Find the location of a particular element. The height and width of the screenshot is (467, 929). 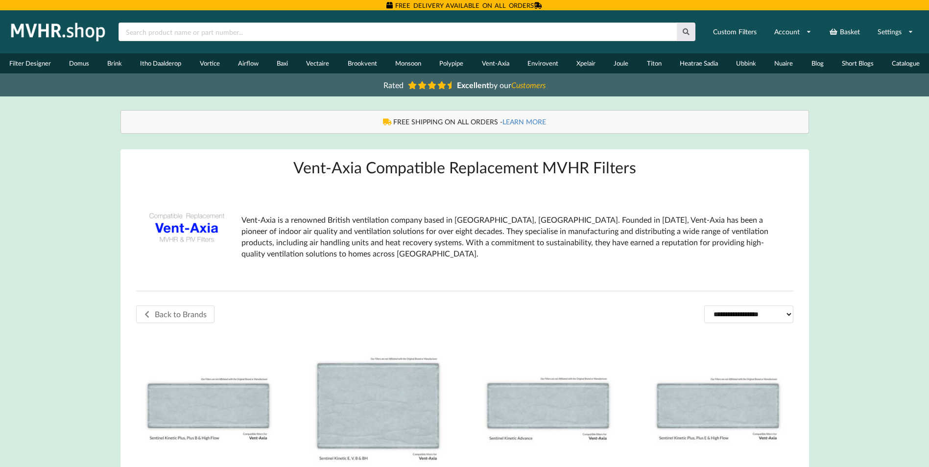

span: by our is located at coordinates (501, 85).